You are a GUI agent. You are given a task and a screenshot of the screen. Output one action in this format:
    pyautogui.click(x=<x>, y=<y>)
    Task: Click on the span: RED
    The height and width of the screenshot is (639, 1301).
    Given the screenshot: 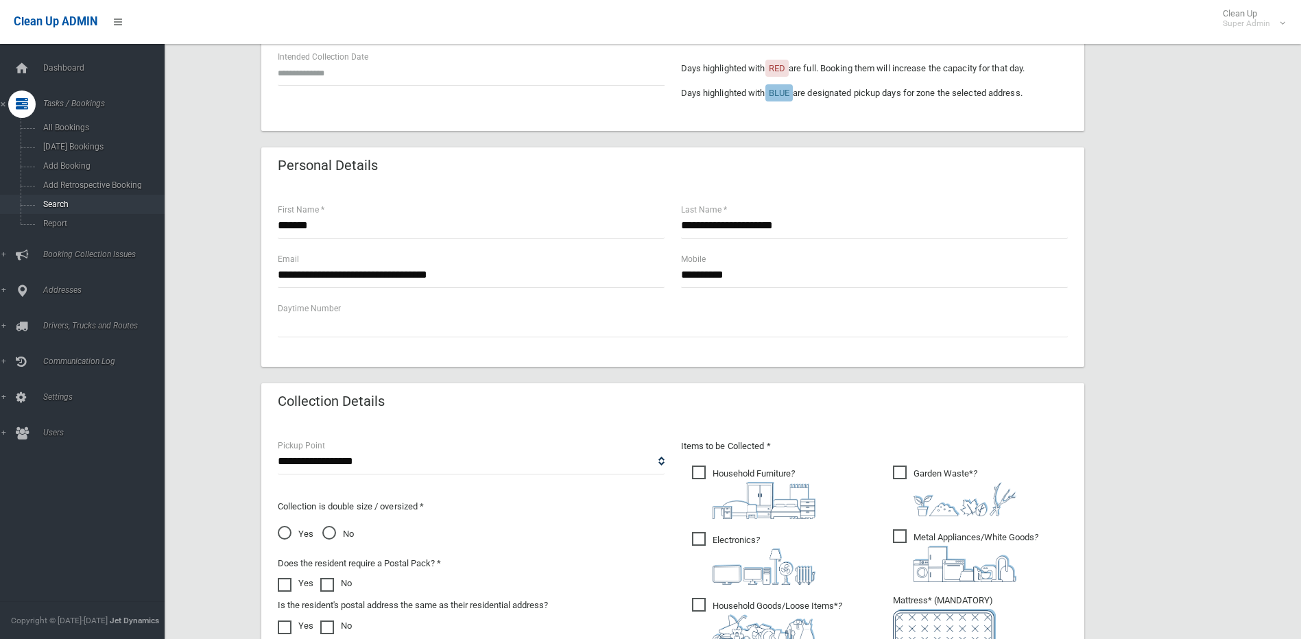 What is the action you would take?
    pyautogui.click(x=777, y=68)
    